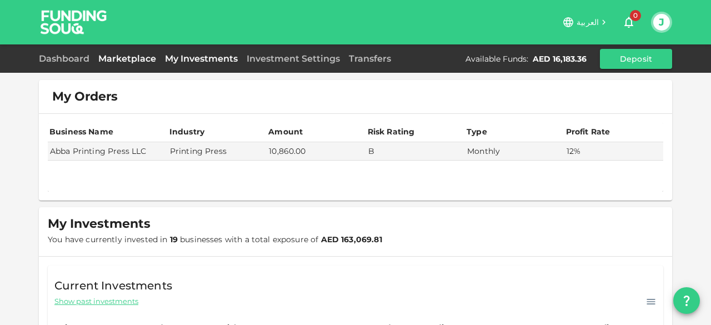 The width and height of the screenshot is (711, 325). I want to click on div: Type, so click(478, 132).